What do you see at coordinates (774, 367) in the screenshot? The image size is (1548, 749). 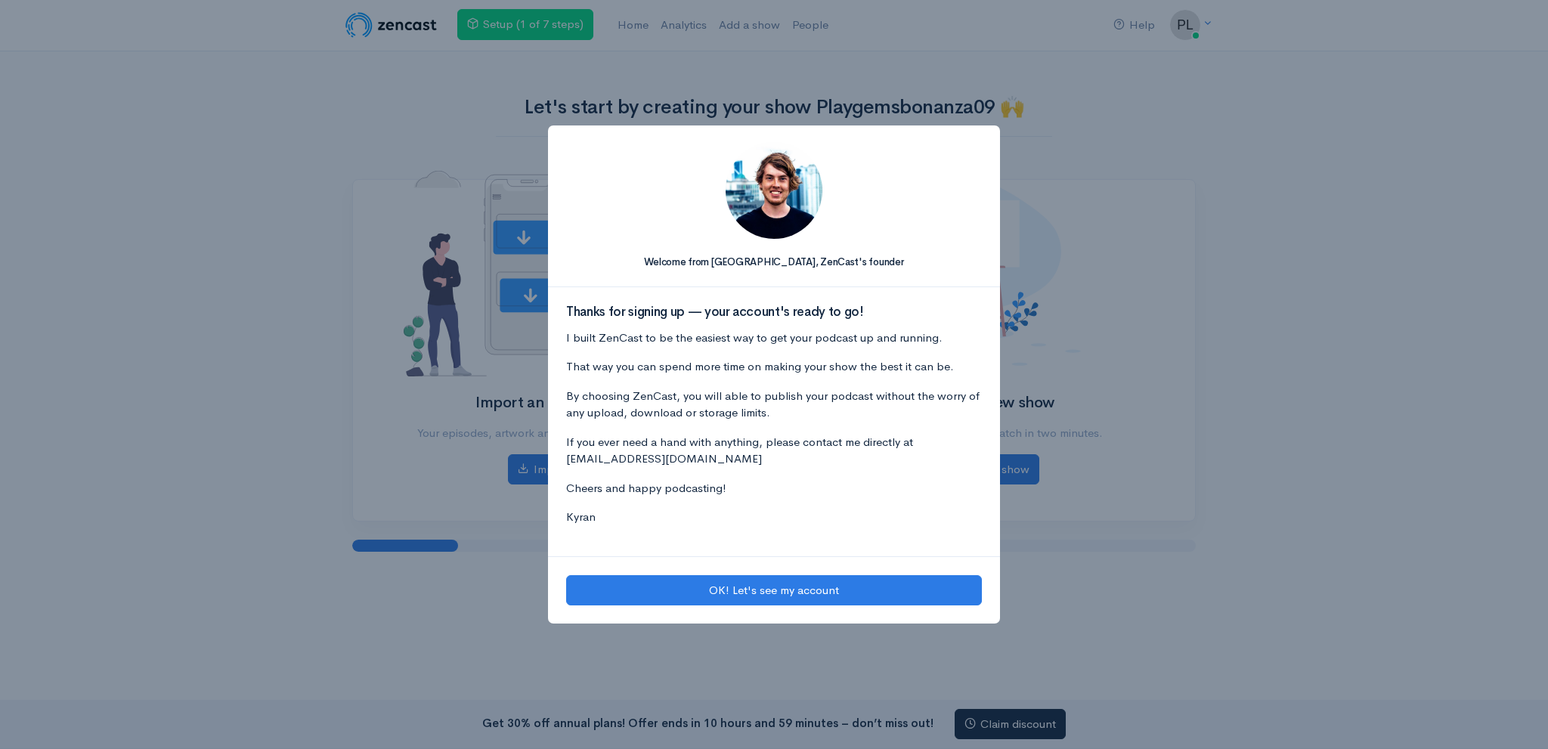 I see `p: That way you can spend more time on making your show the best it can be.` at bounding box center [774, 367].